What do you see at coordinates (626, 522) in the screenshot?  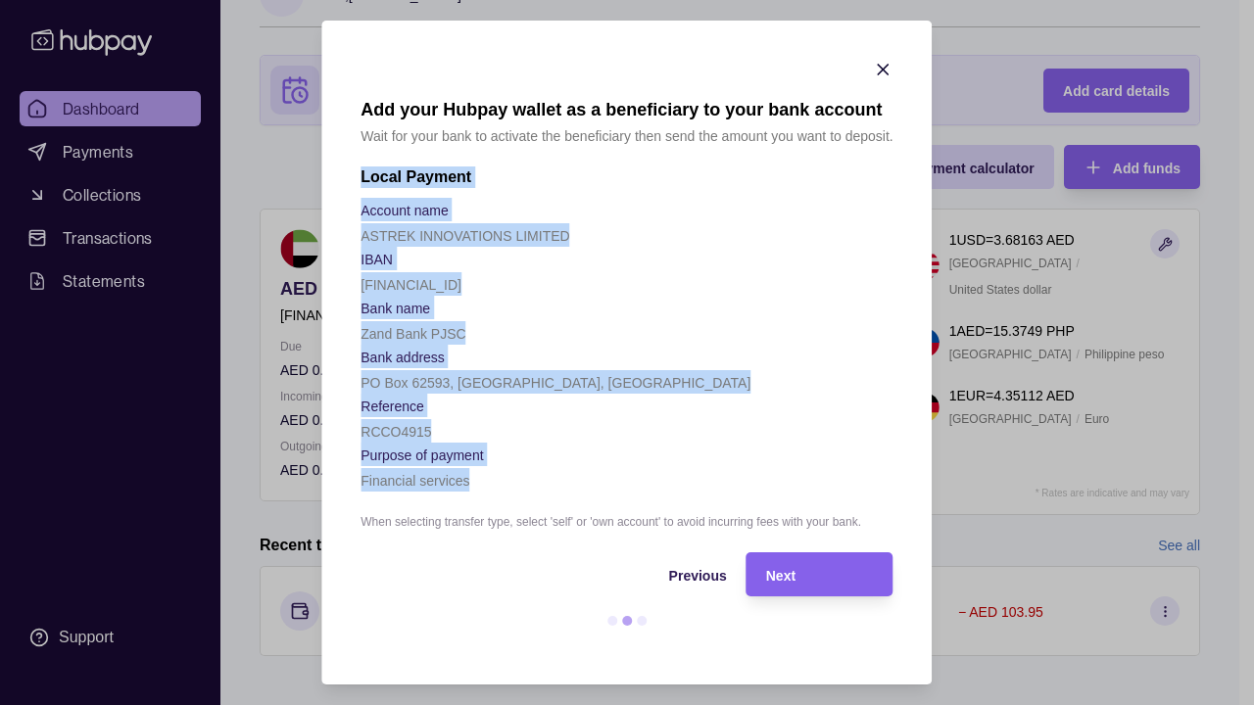 I see `p: When selecting transfer type, select 'self' or 'own account' to avoid incurring fees with your bank.` at bounding box center [626, 522].